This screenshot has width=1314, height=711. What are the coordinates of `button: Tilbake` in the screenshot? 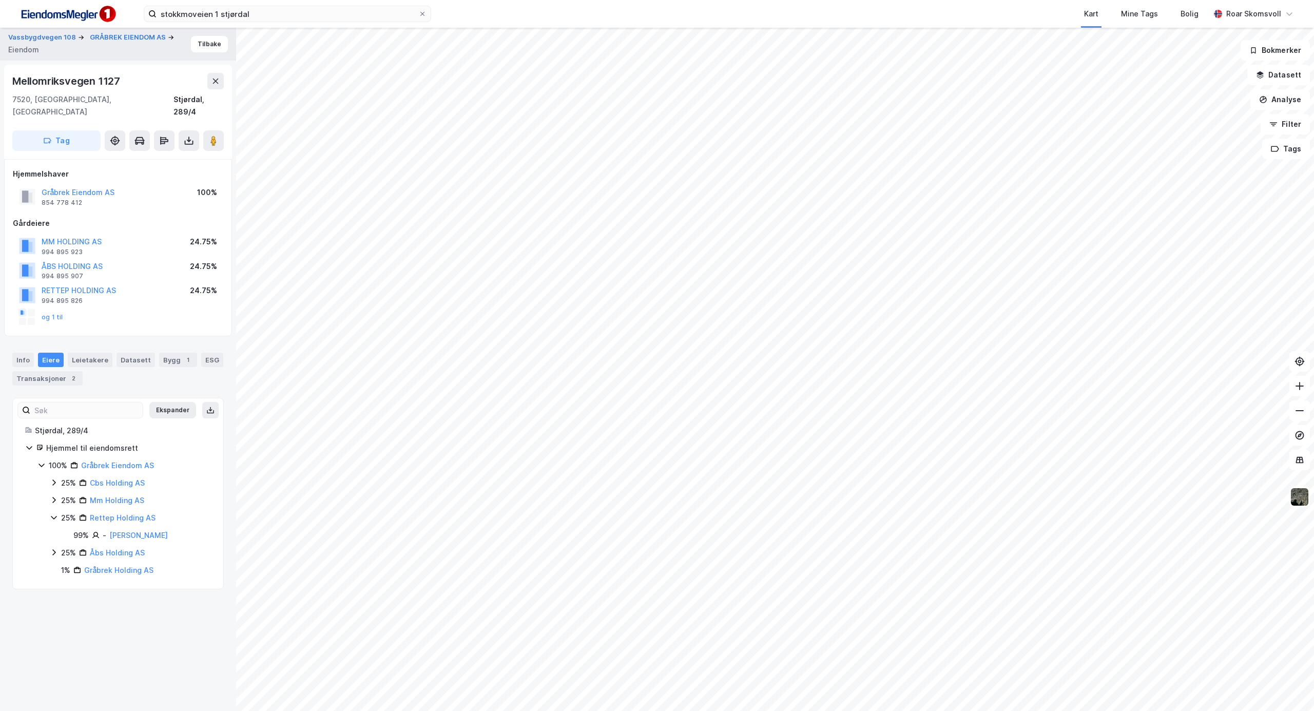 It's located at (209, 44).